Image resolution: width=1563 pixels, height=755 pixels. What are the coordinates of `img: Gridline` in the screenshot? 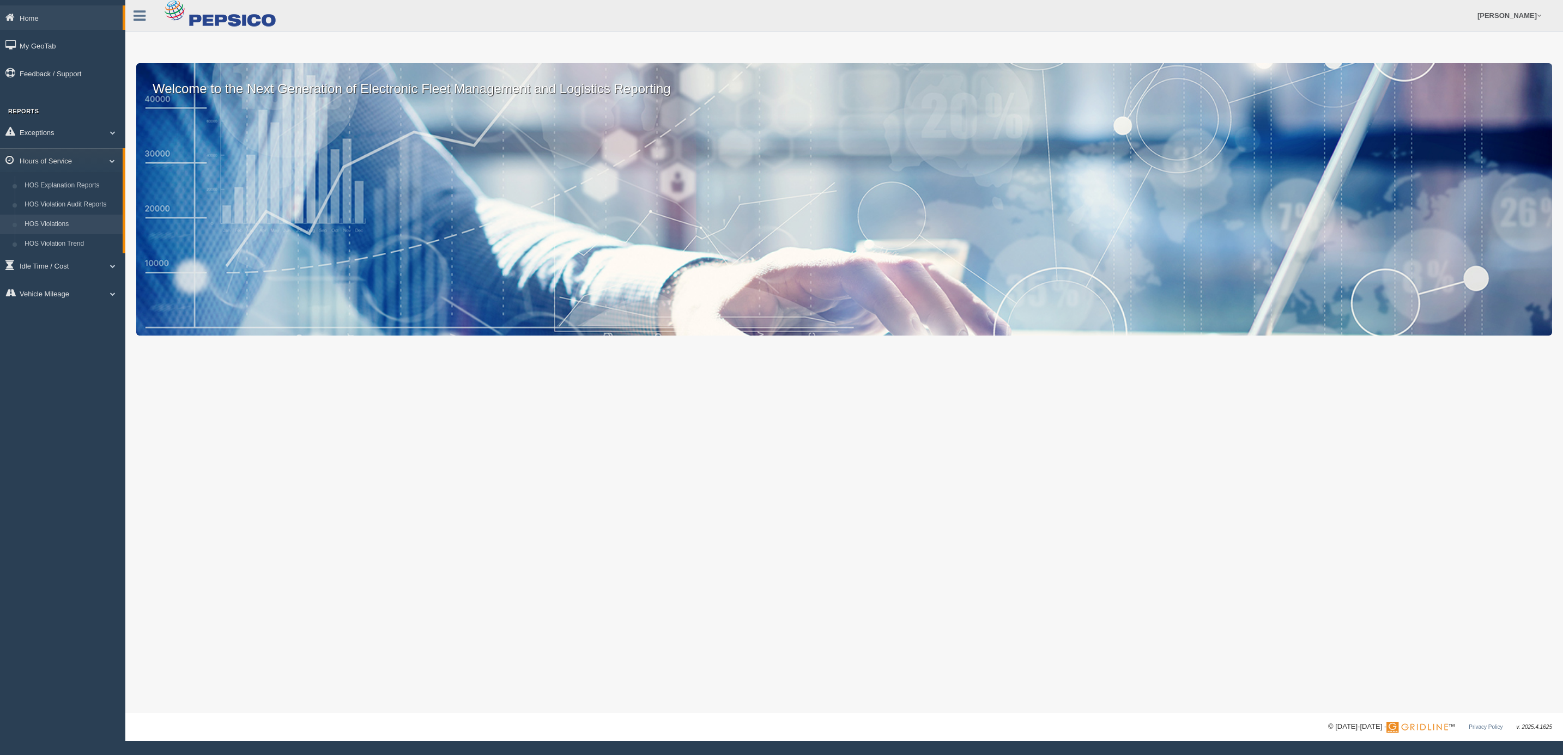 It's located at (1417, 727).